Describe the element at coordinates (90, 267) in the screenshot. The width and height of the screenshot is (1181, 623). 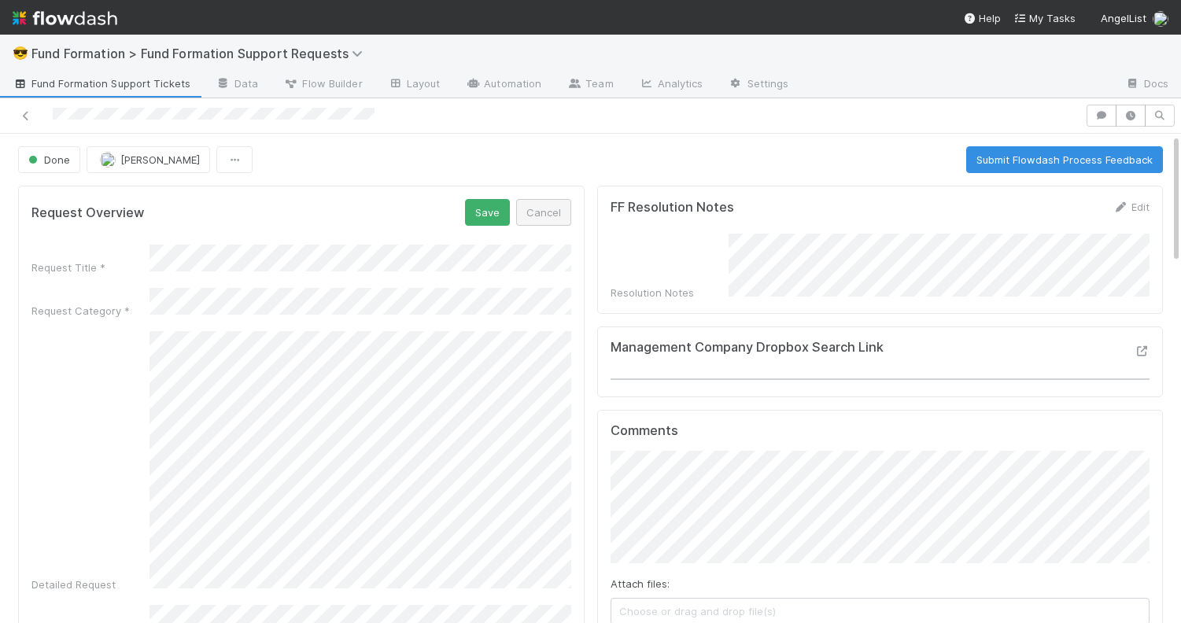
I see `div: Request Title *` at that location.